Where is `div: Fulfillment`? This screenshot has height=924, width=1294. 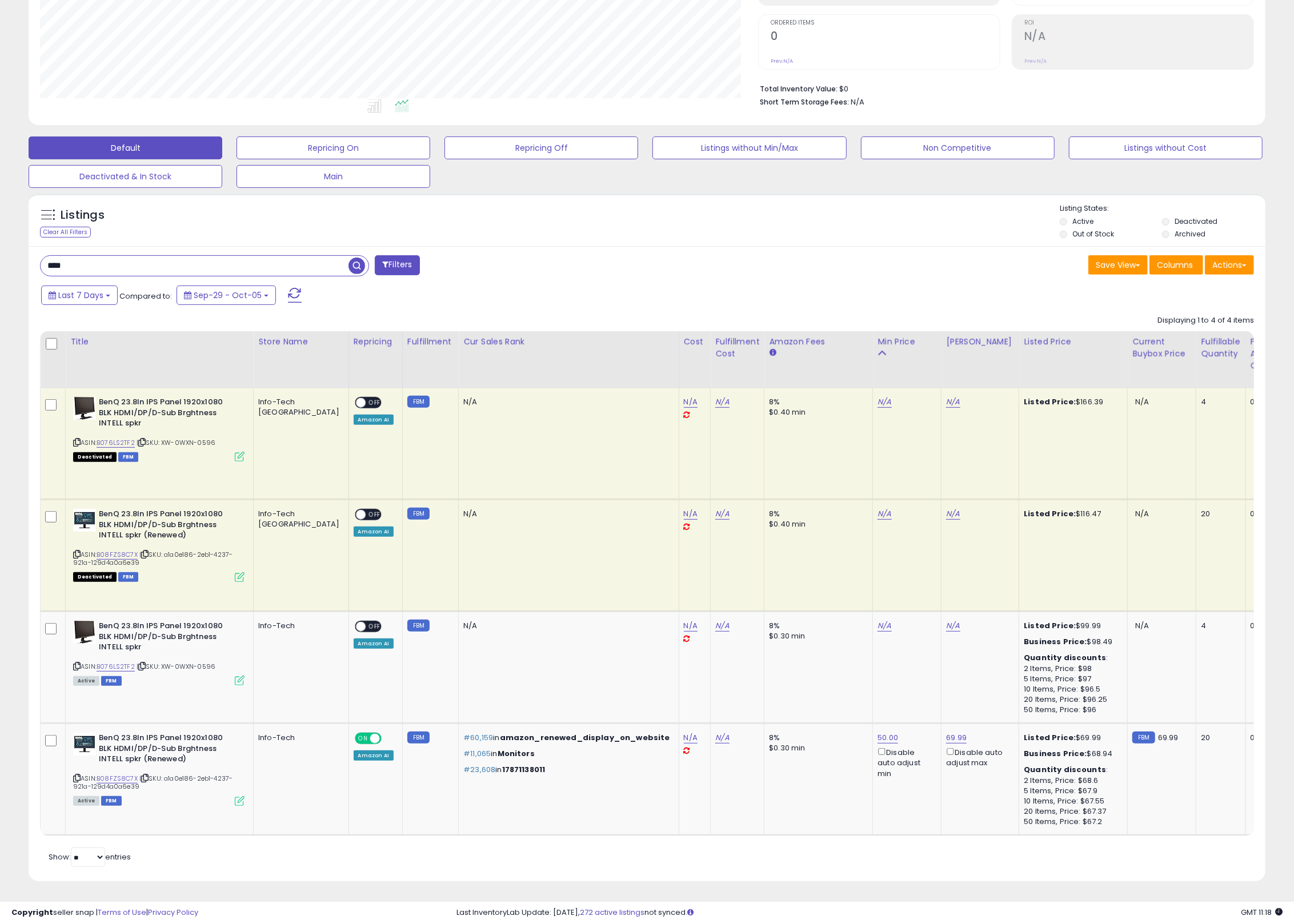
div: Fulfillment is located at coordinates (430, 341).